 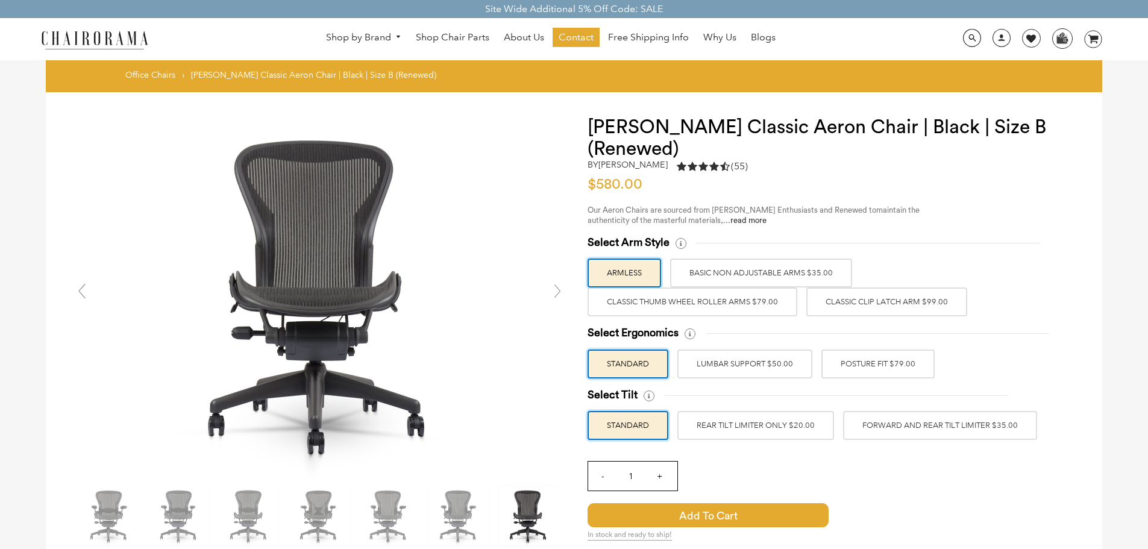 What do you see at coordinates (524, 37) in the screenshot?
I see `span: About Us` at bounding box center [524, 37].